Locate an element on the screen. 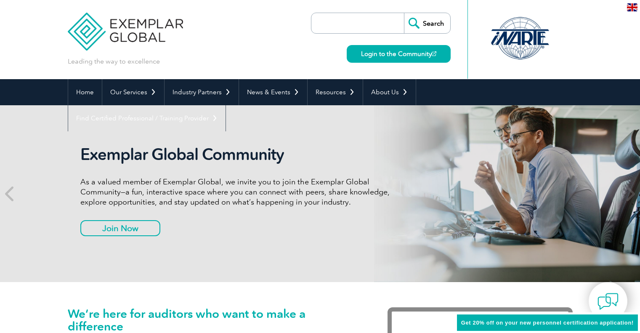  a: Login to the Community is located at coordinates (399, 54).